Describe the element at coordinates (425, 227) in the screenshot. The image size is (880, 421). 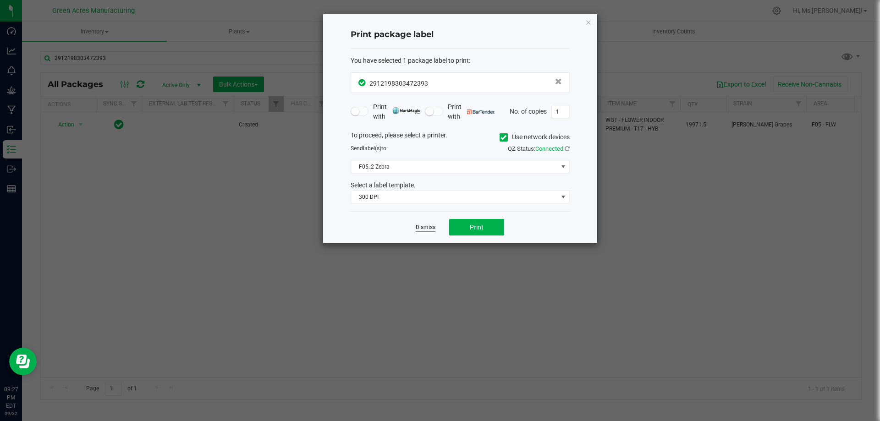
I see `a: Dismiss` at that location.